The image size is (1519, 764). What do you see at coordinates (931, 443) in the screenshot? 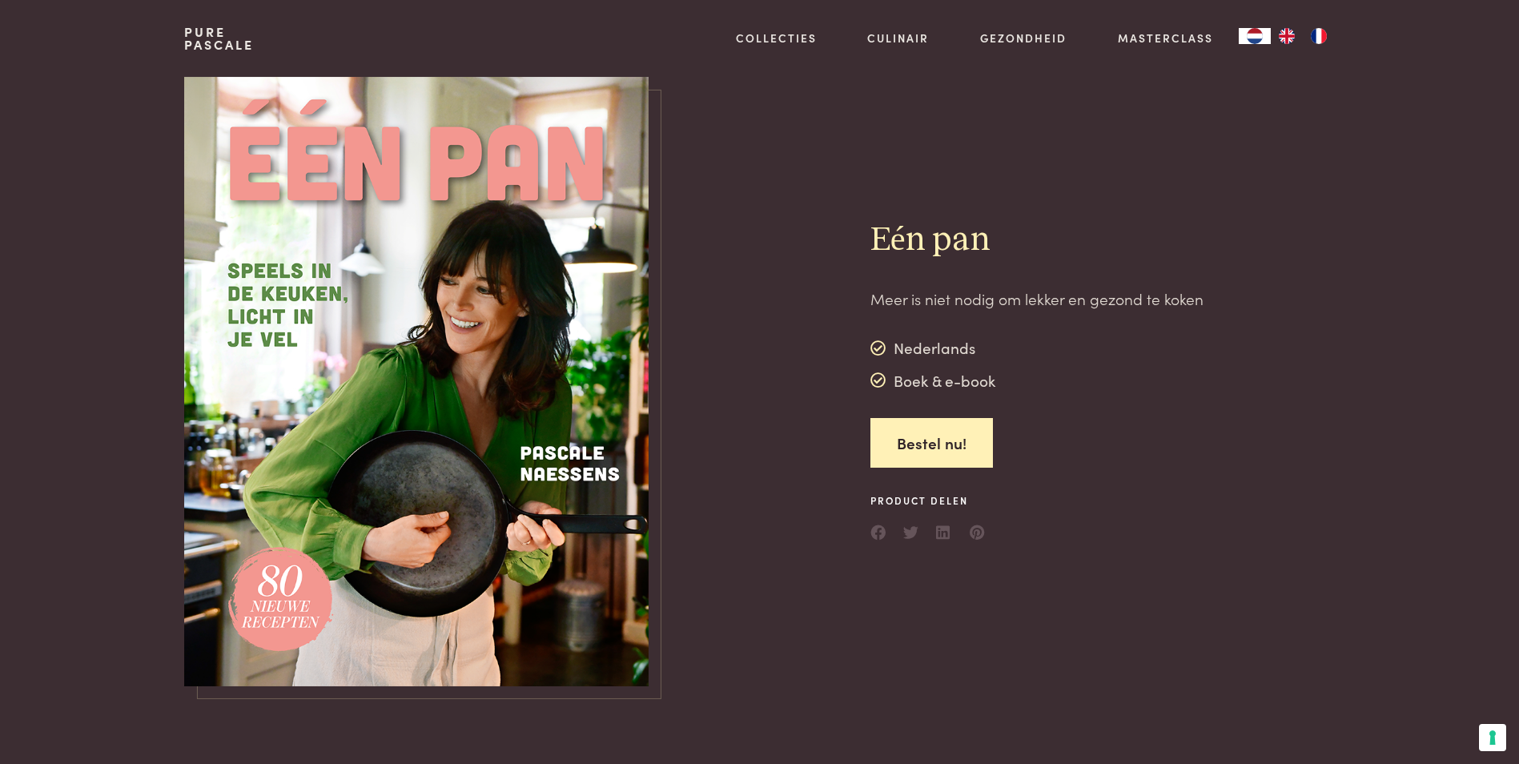
I see `a: Bestel nu!` at bounding box center [931, 443].